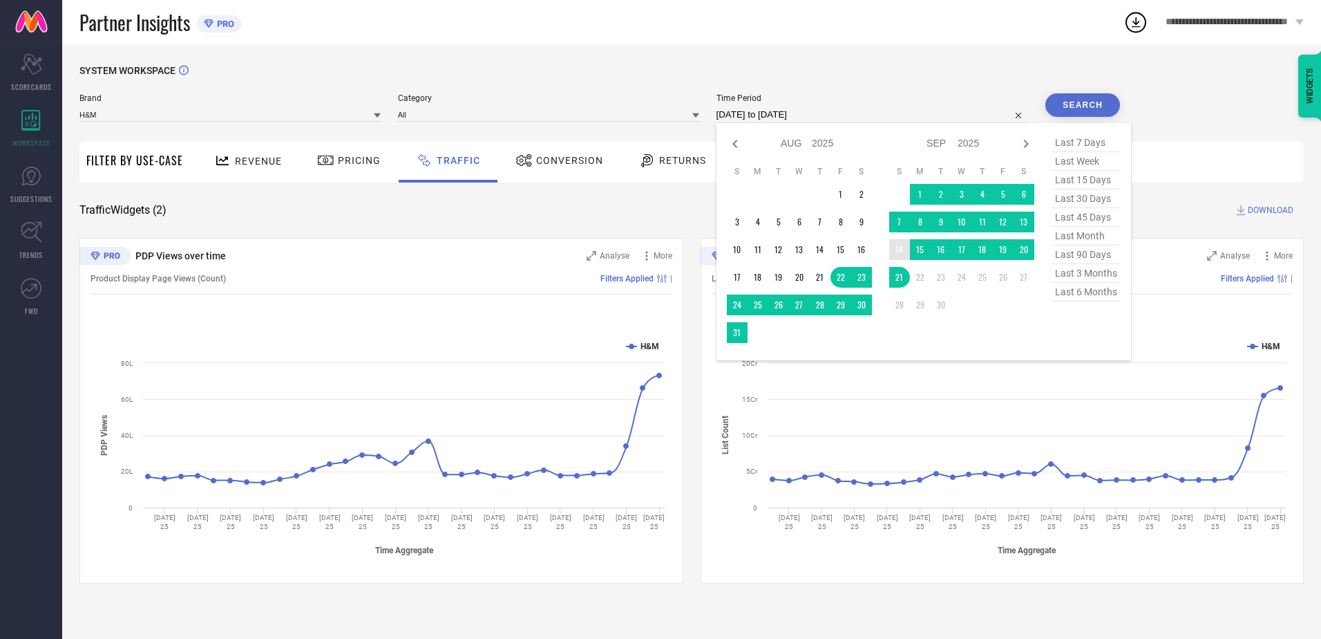 The width and height of the screenshot is (1321, 639). What do you see at coordinates (800, 222) in the screenshot?
I see `td: Wed Aug 06 2025` at bounding box center [800, 222].